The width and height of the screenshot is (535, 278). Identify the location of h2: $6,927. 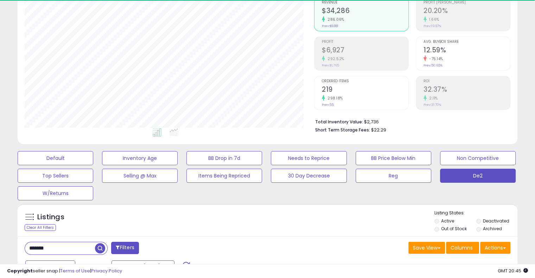
(365, 51).